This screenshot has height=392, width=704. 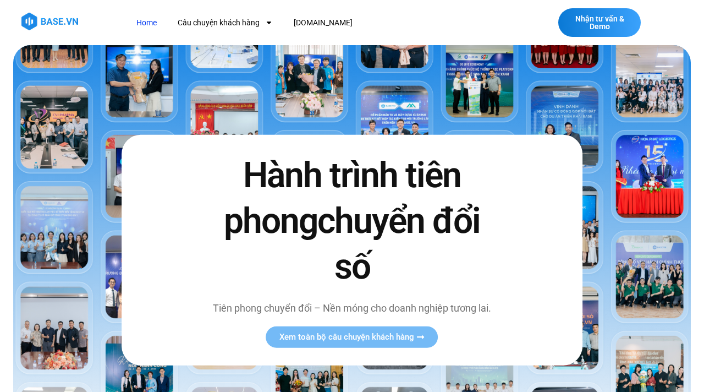 What do you see at coordinates (346, 337) in the screenshot?
I see `span: Xem toàn bộ câu chuyện khách hàng` at bounding box center [346, 337].